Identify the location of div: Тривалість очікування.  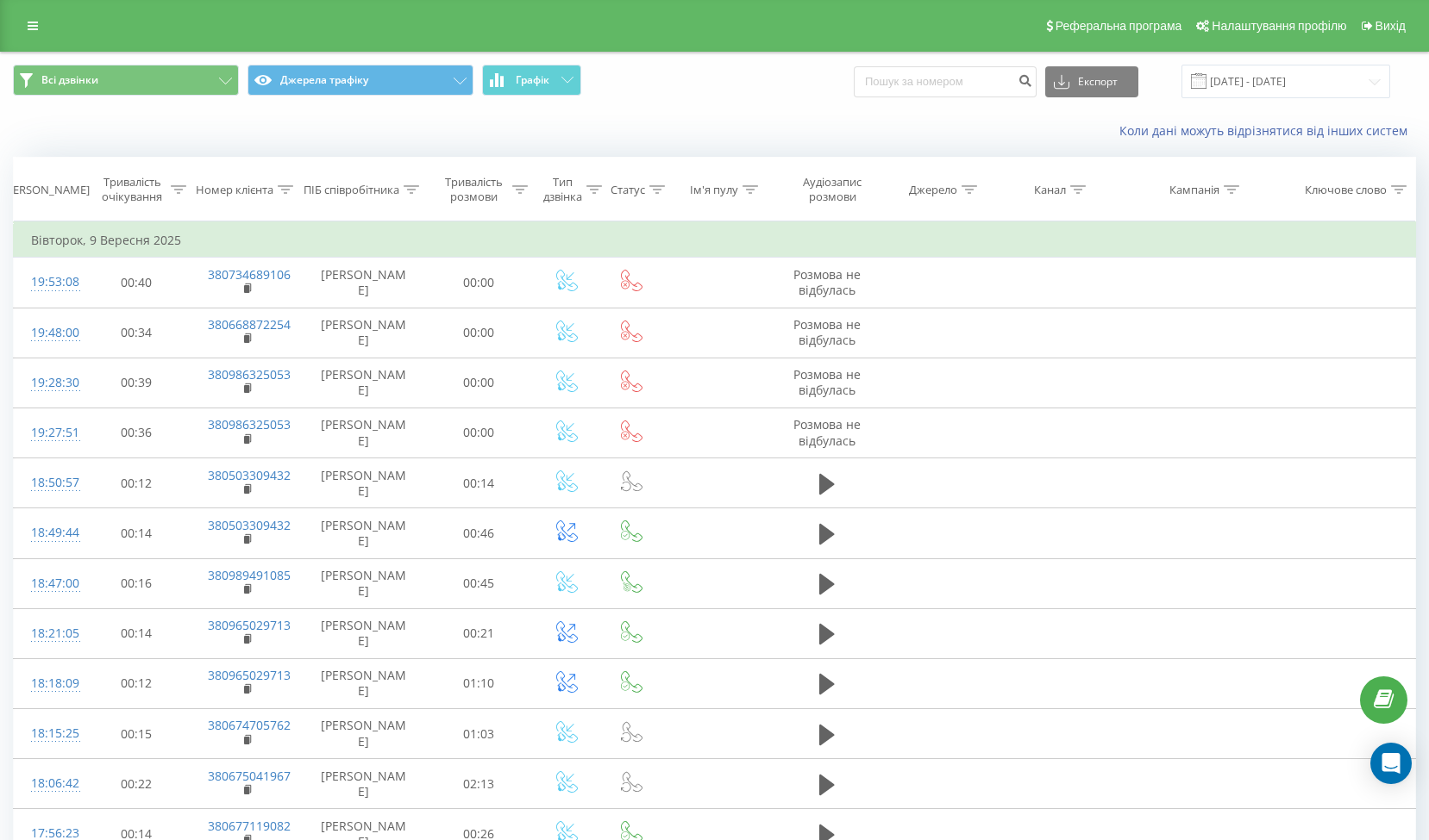
(132, 189).